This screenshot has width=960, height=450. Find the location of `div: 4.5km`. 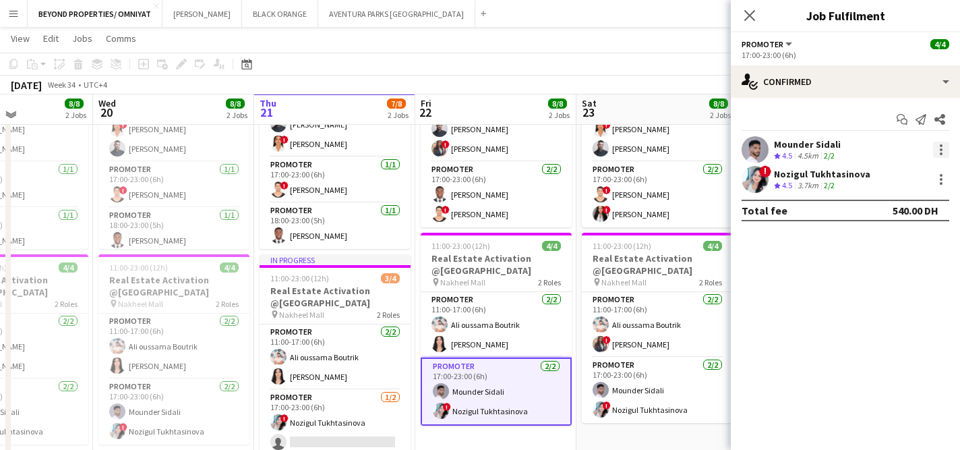

div: 4.5km is located at coordinates (808, 156).